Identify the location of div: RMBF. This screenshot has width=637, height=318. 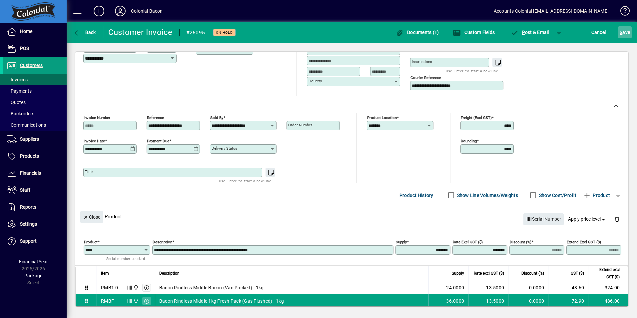
(107, 301).